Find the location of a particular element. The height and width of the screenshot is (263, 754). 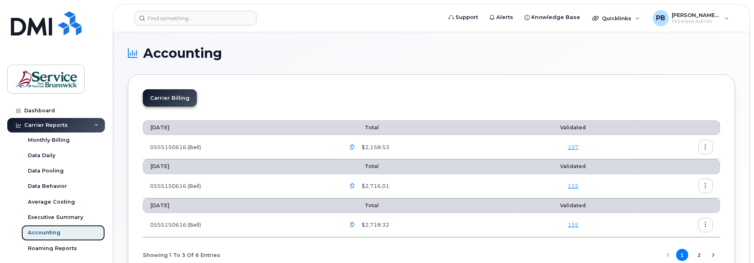

button: Page 1 is located at coordinates (682, 255).